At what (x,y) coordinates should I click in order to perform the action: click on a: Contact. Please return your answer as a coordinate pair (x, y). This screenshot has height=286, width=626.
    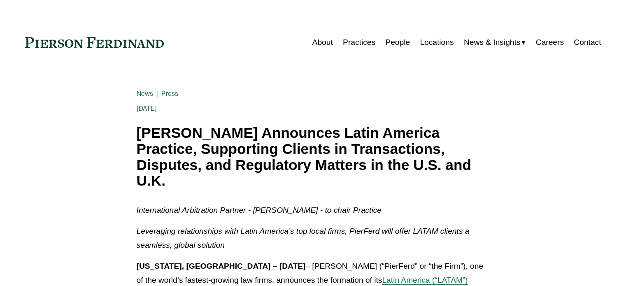
    Looking at the image, I should click on (587, 42).